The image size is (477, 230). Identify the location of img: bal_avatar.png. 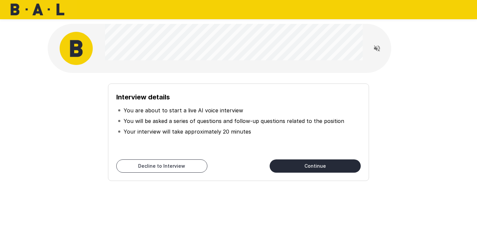
(76, 48).